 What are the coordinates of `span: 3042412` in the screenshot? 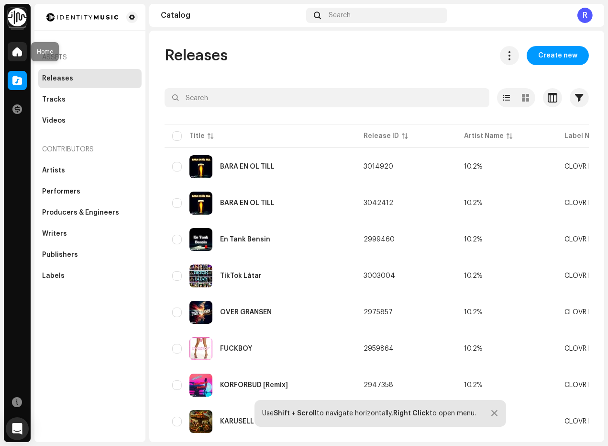 It's located at (379, 203).